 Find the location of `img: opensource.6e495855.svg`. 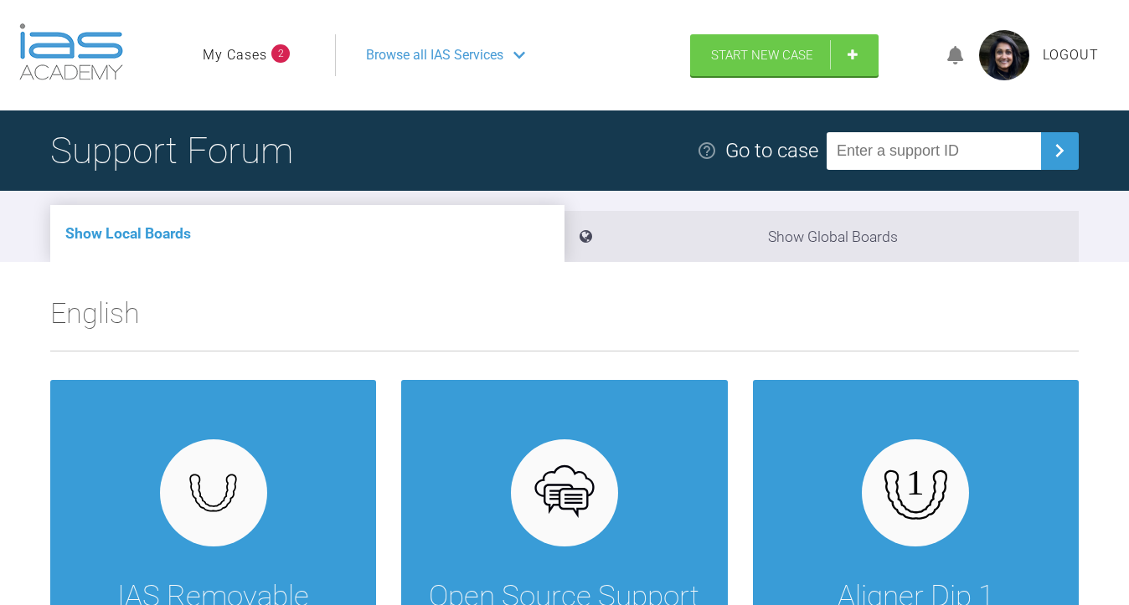

img: opensource.6e495855.svg is located at coordinates (564, 493).